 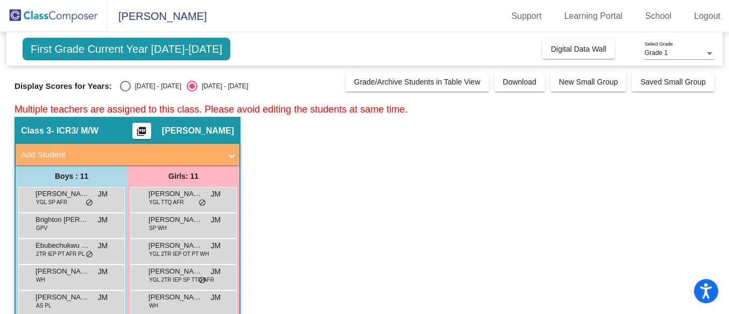 What do you see at coordinates (520, 82) in the screenshot?
I see `span: Download` at bounding box center [520, 82].